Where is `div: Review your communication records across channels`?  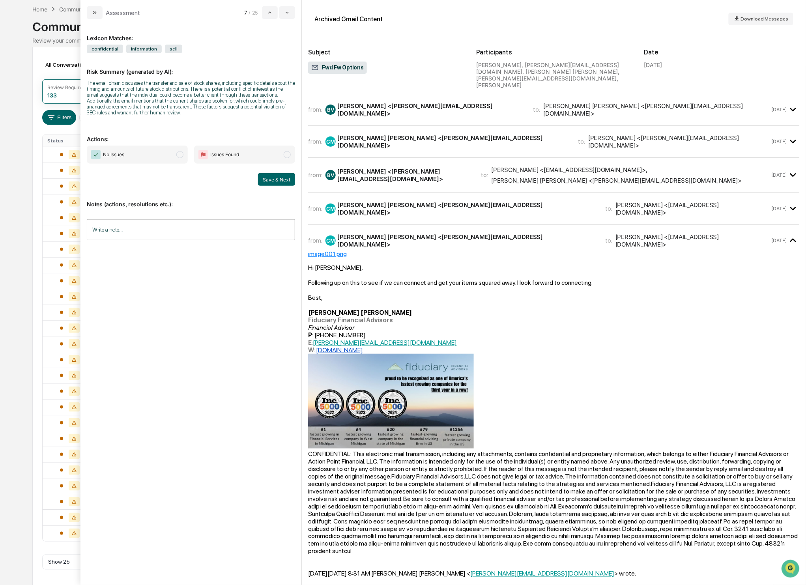
div: Review your communication records across channels is located at coordinates (403, 40).